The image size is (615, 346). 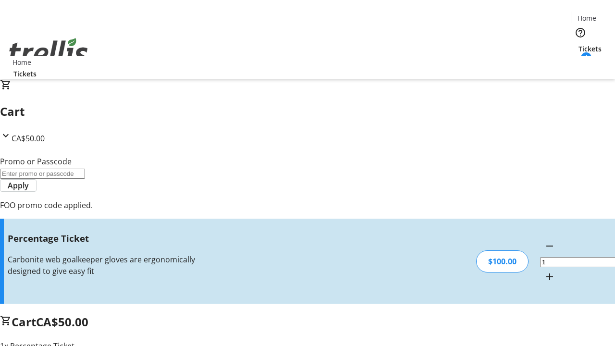 I want to click on button: Increment by one, so click(x=550, y=277).